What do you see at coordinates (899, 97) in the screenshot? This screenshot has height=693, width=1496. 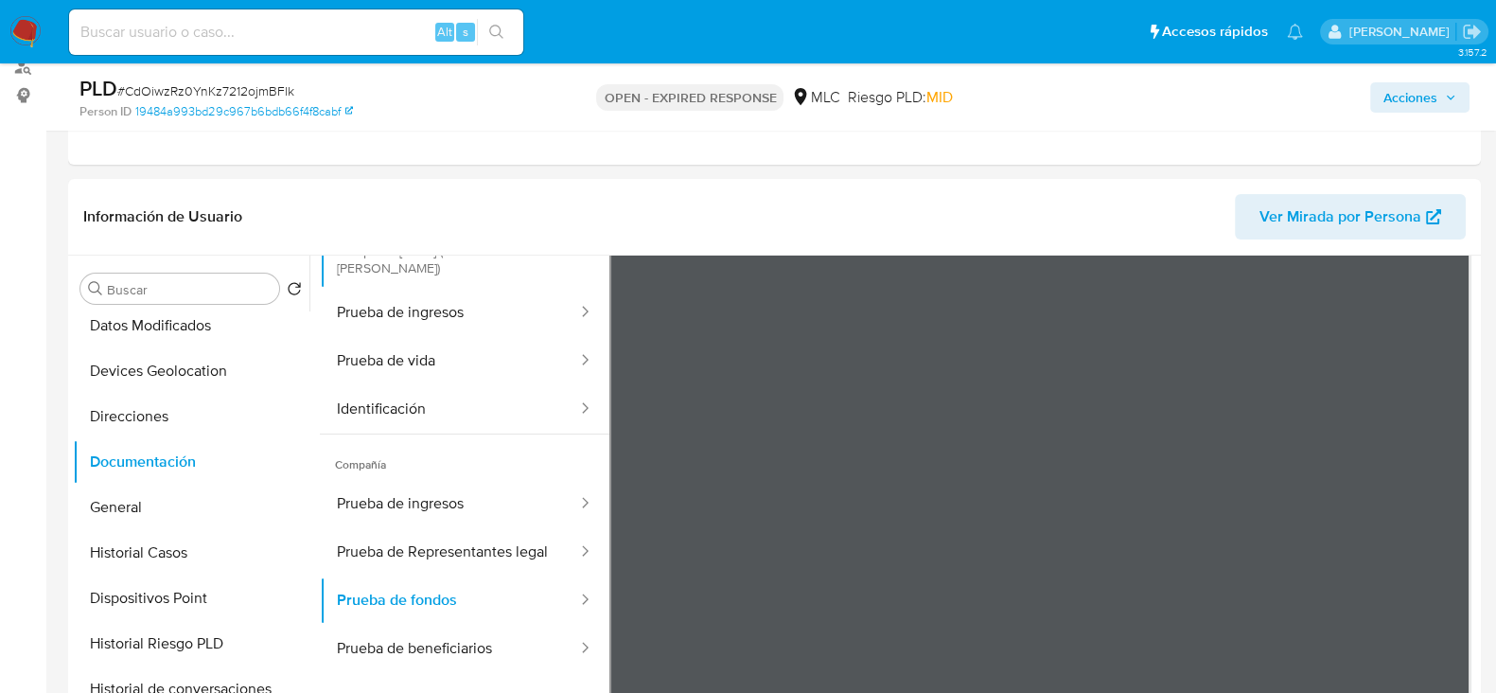 I see `span: Riesgo PLD:` at bounding box center [899, 97].